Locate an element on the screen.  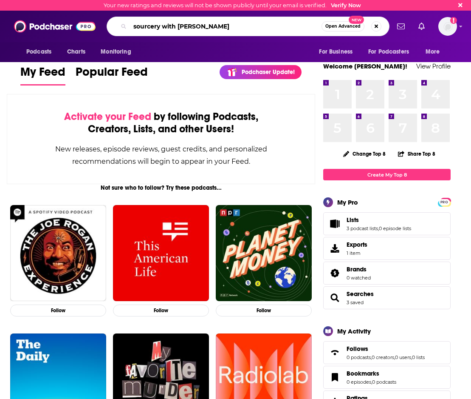
span: Charts is located at coordinates (76, 52).